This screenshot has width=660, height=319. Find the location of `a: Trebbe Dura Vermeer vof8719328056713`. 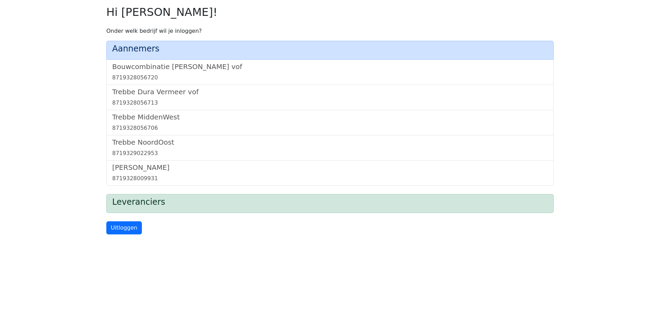

a: Trebbe Dura Vermeer vof8719328056713 is located at coordinates (330, 97).